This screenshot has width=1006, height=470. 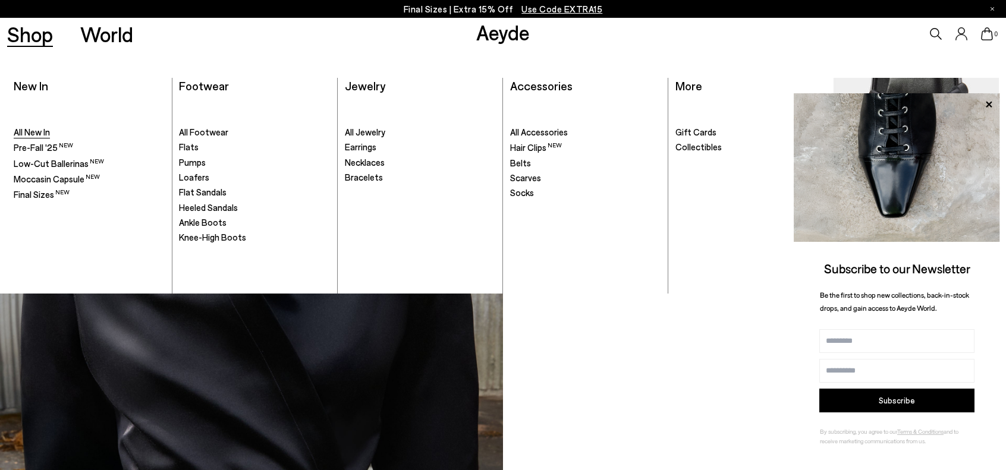 What do you see at coordinates (204, 86) in the screenshot?
I see `a: Footwear` at bounding box center [204, 86].